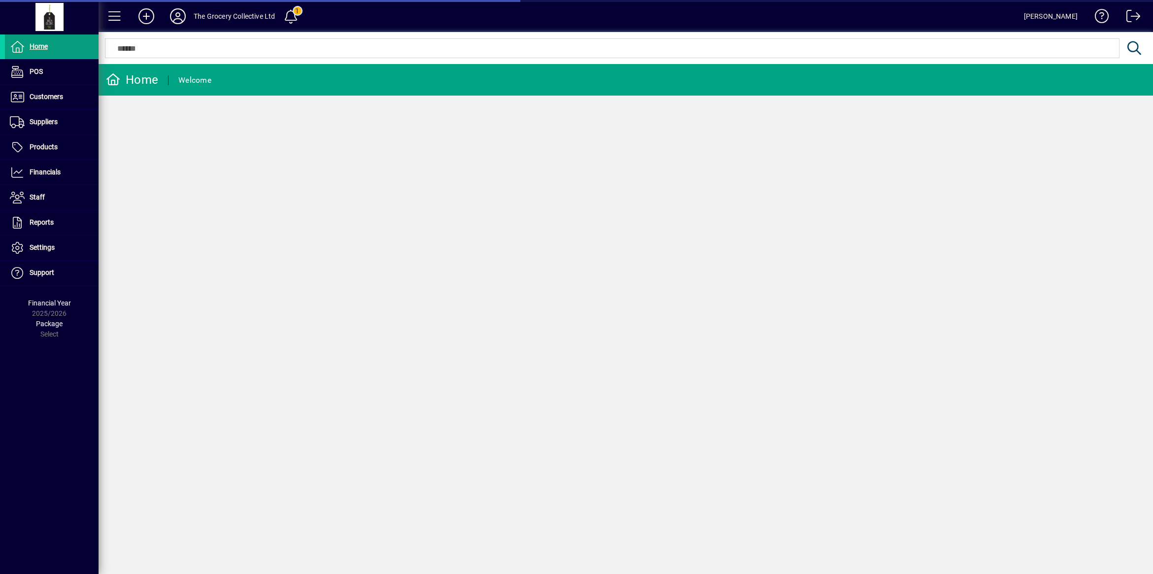  I want to click on span: Customers, so click(46, 97).